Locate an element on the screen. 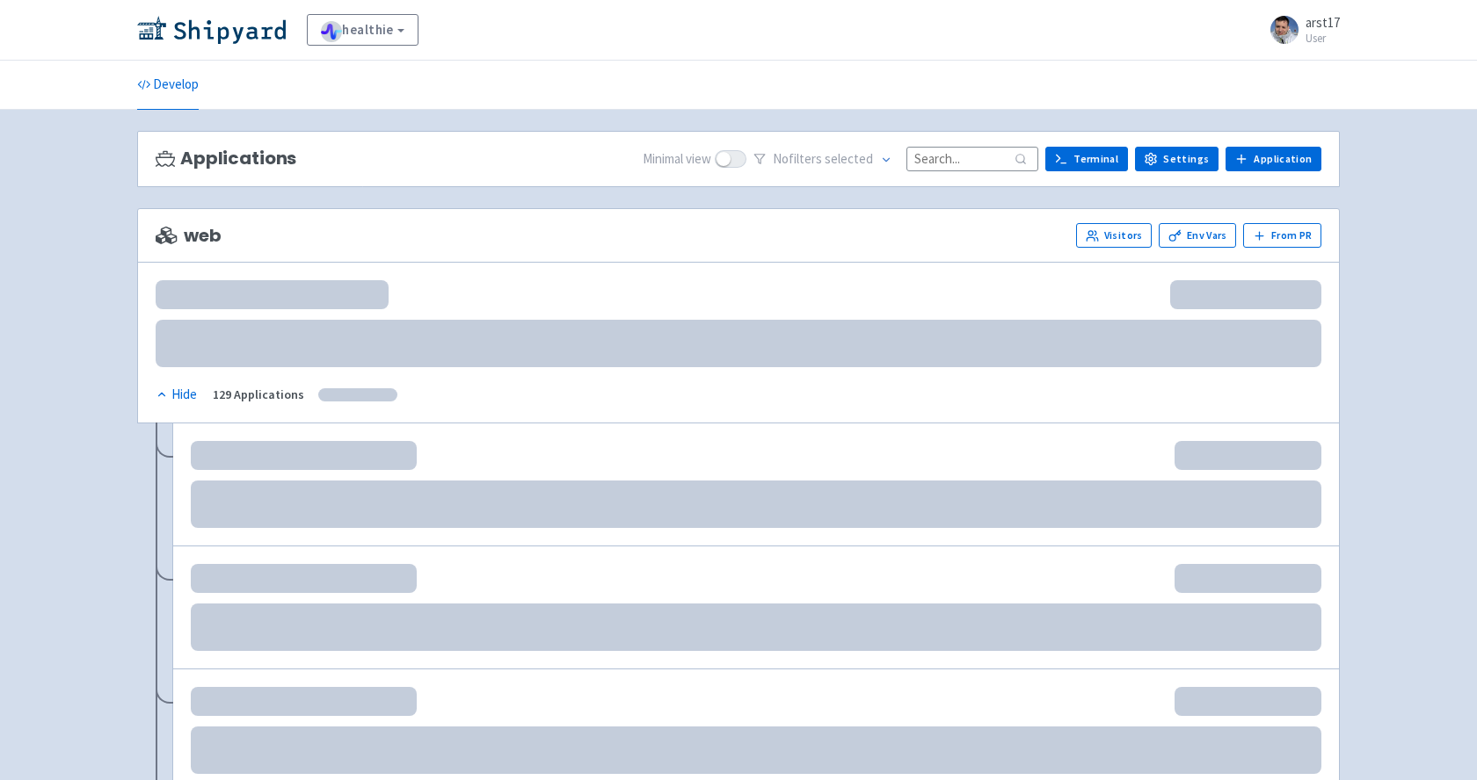 This screenshot has height=780, width=1477. a: Settings is located at coordinates (1176, 159).